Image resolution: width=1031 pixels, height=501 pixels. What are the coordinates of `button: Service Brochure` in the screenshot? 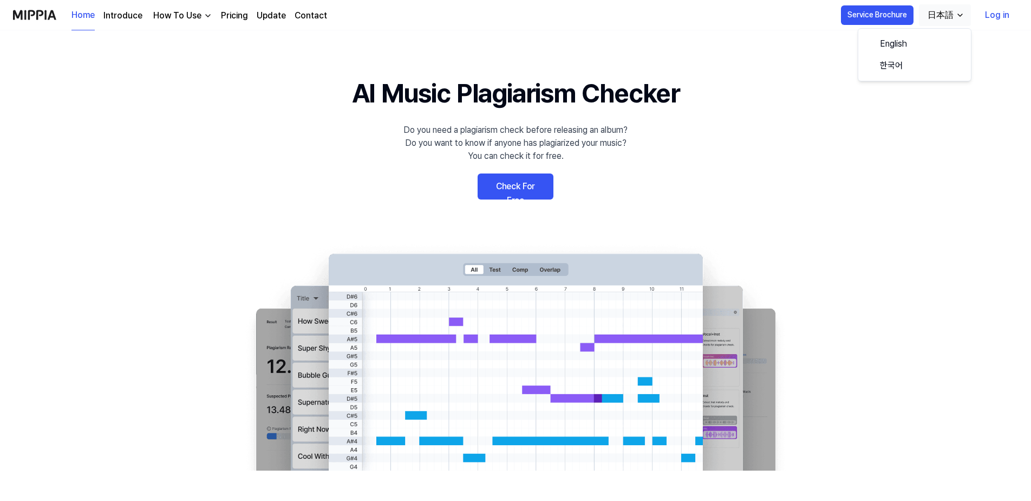 It's located at (878, 15).